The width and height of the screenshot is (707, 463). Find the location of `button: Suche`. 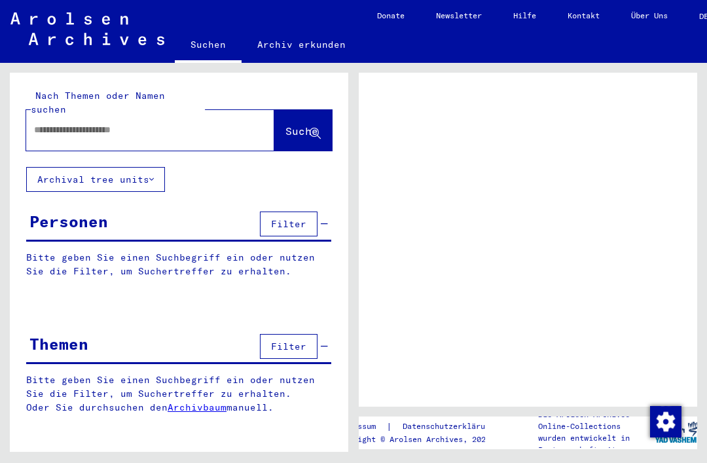

button: Suche is located at coordinates (303, 130).